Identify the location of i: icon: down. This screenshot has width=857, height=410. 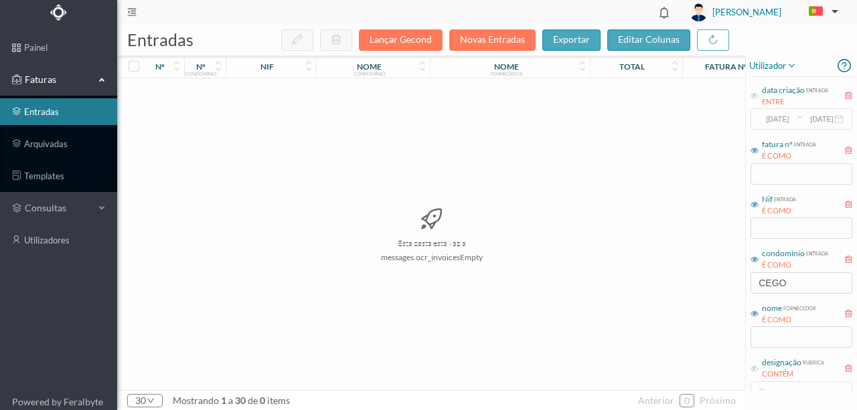
(150, 401).